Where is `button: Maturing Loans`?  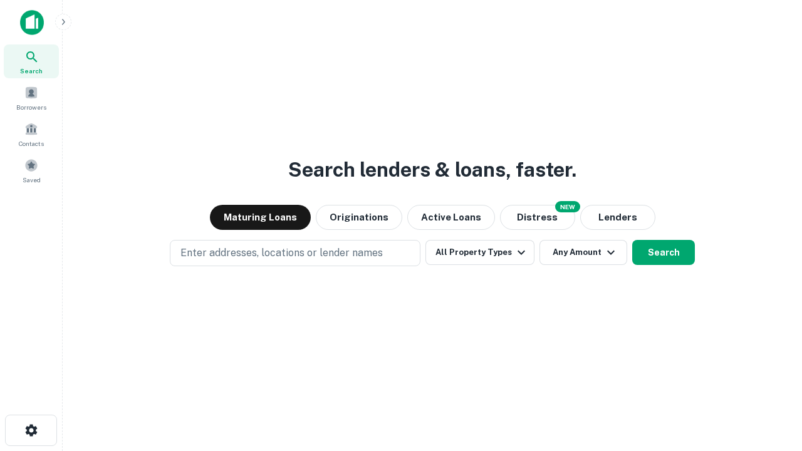 button: Maturing Loans is located at coordinates (260, 217).